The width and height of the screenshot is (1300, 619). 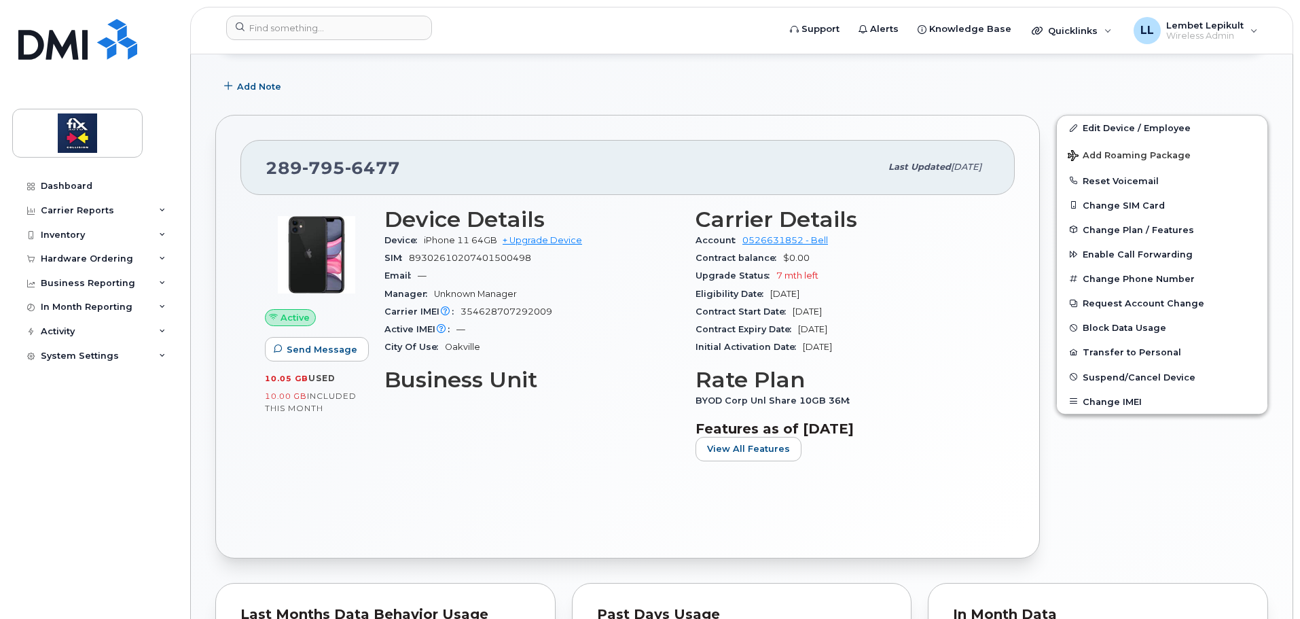 What do you see at coordinates (747, 329) in the screenshot?
I see `span: Contract Expiry Date` at bounding box center [747, 329].